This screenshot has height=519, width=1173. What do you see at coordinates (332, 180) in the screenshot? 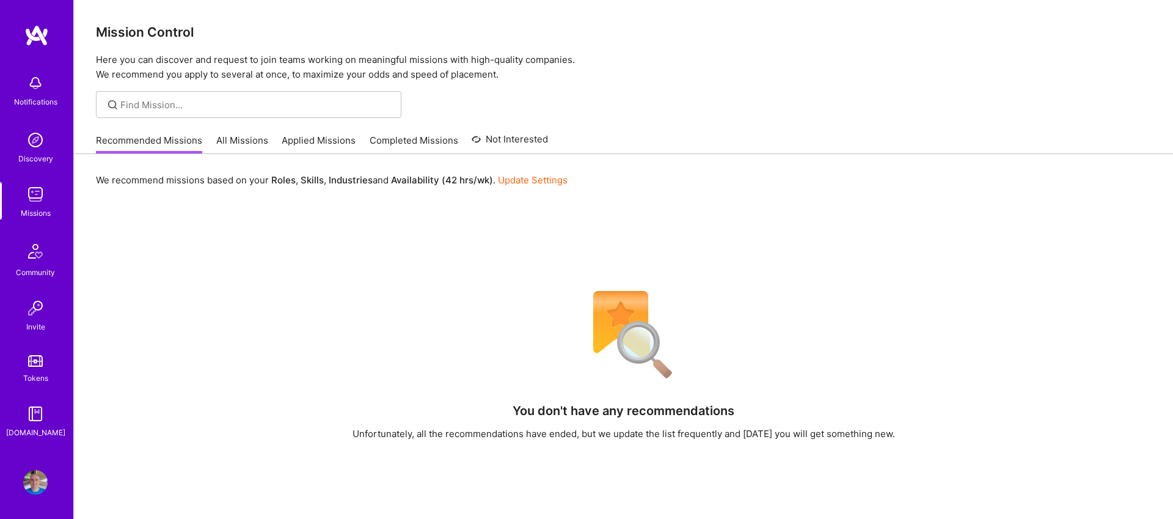
I see `p: We recommend missions based on your , , and .` at bounding box center [332, 180].